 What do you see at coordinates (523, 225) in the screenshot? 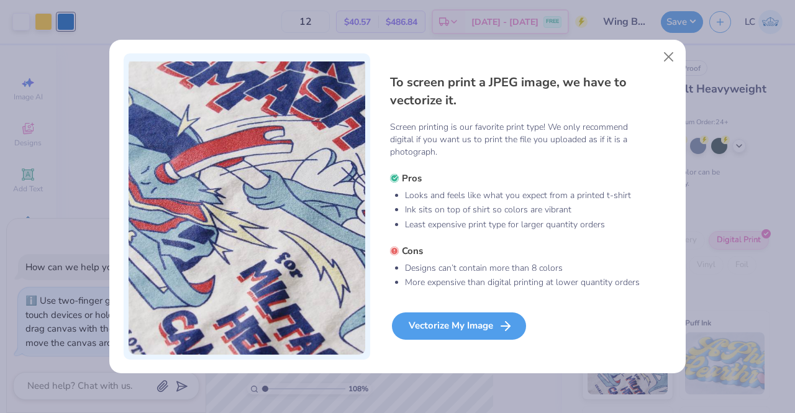
I see `li: Least expensive print type for larger quantity orders` at bounding box center [523, 225].